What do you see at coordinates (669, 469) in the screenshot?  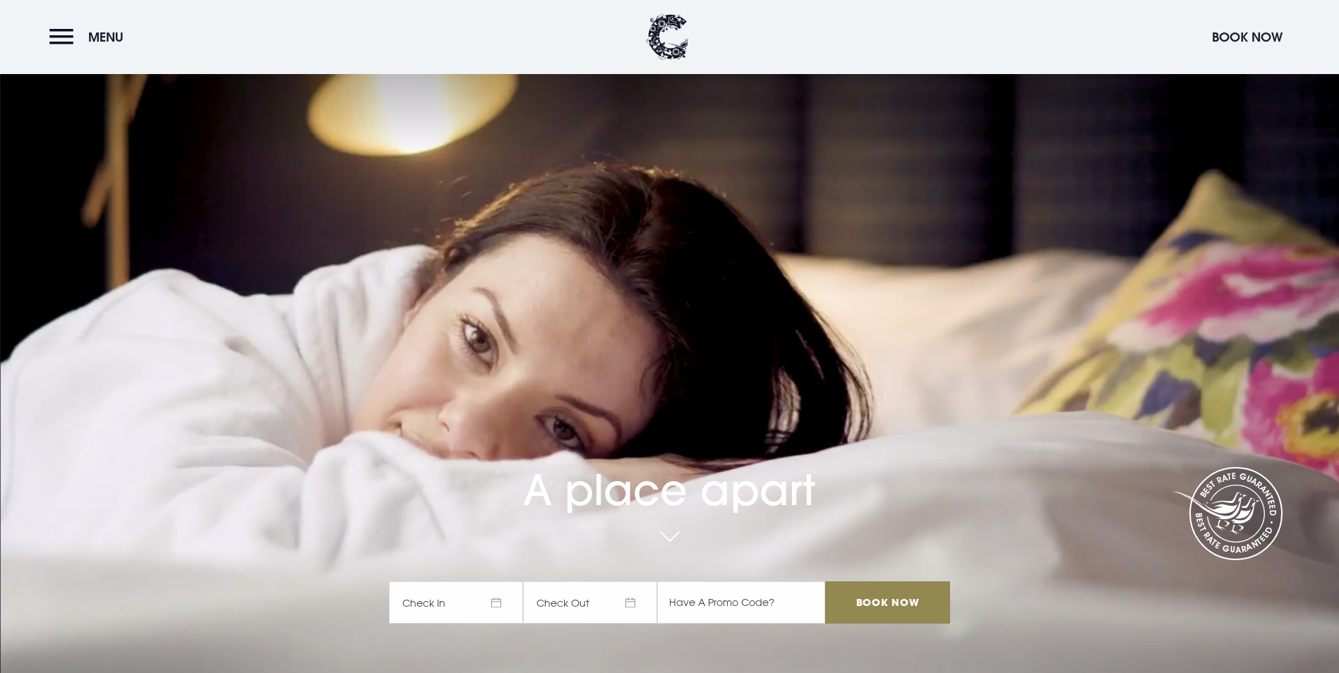 I see `h1: A place apart` at bounding box center [669, 469].